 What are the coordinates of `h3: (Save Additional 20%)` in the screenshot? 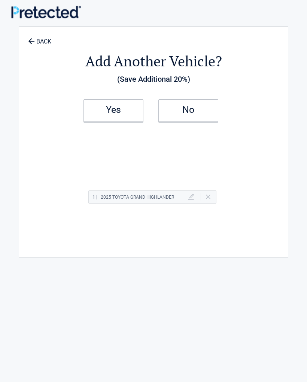 It's located at (154, 79).